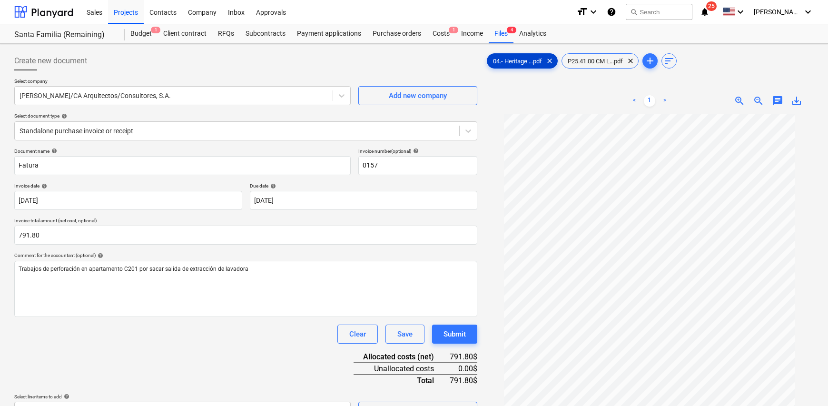 This screenshot has height=406, width=828. What do you see at coordinates (418, 151) in the screenshot?
I see `div: Invoice number (optional)` at bounding box center [418, 151].